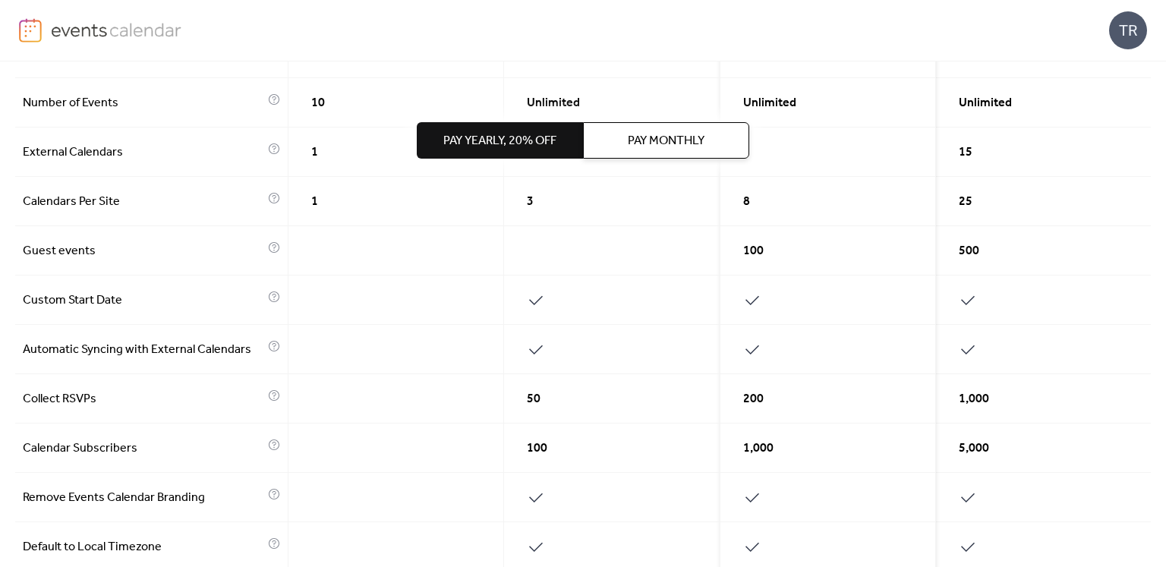 This screenshot has height=567, width=1166. Describe the element at coordinates (499, 140) in the screenshot. I see `button: Pay Yearly, 20% off` at that location.